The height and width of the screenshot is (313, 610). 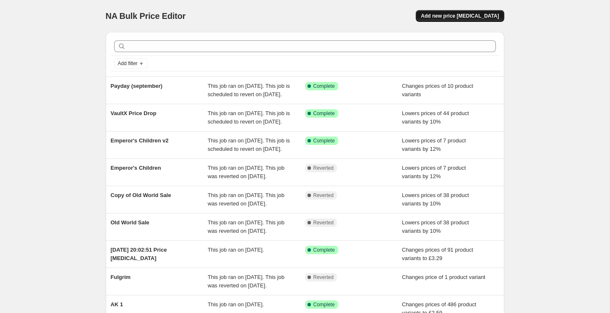 I want to click on span: Add filter, so click(x=128, y=63).